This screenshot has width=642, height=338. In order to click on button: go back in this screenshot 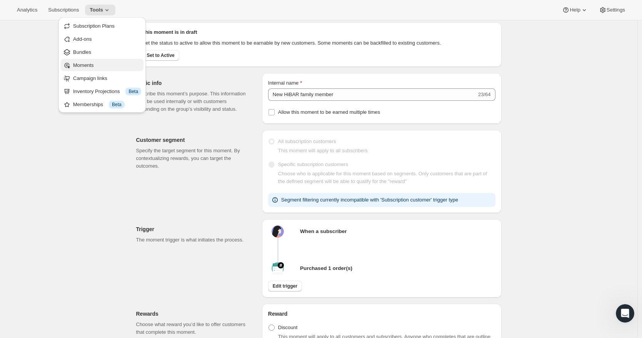, I will do `click(12, 10)`.